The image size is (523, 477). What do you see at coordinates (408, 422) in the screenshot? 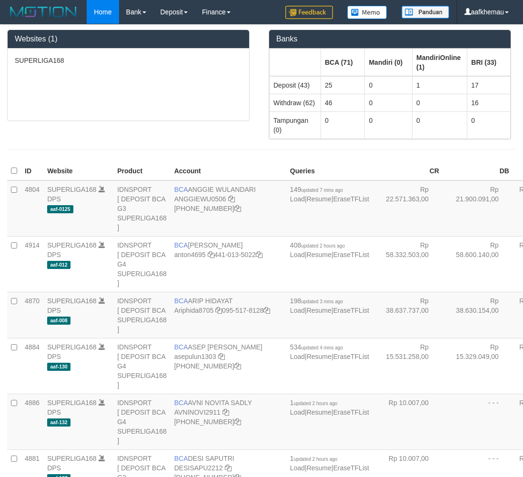
I see `td: Rp 10.007,00` at bounding box center [408, 422].